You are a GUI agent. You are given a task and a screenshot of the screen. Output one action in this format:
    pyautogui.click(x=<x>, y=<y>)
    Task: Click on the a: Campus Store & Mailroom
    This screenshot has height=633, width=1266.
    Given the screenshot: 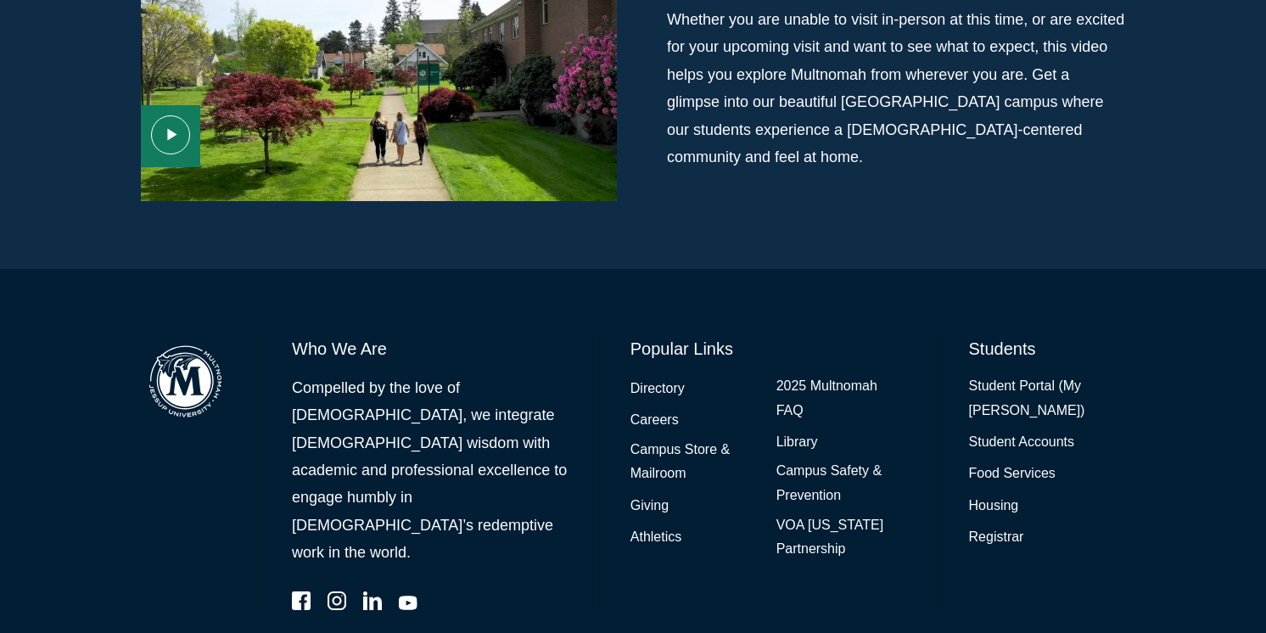 What is the action you would take?
    pyautogui.click(x=696, y=462)
    